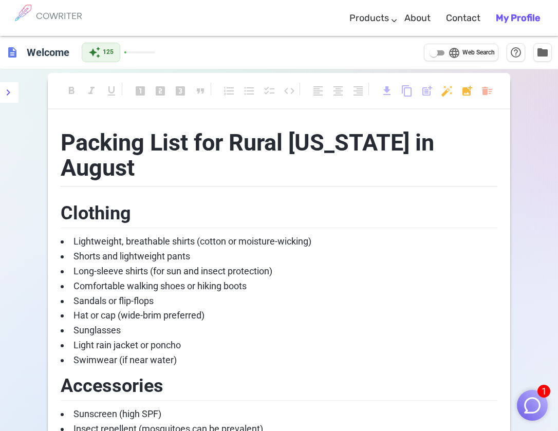  Describe the element at coordinates (427, 91) in the screenshot. I see `span: post_add` at that location.